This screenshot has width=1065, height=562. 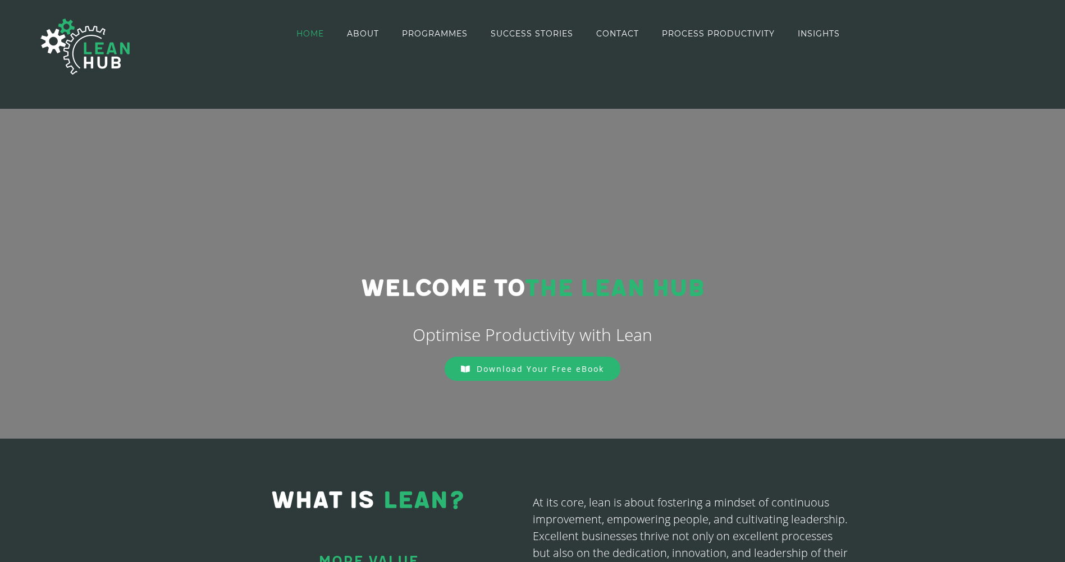 I want to click on a: PROCESS PRODUCTIVITY, so click(x=718, y=33).